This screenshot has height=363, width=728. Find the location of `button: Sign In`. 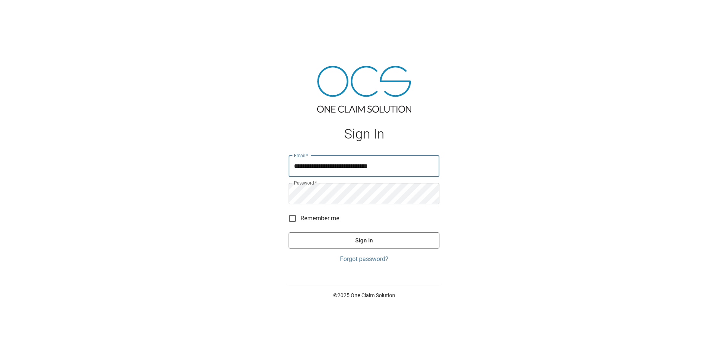

button: Sign In is located at coordinates (364, 241).